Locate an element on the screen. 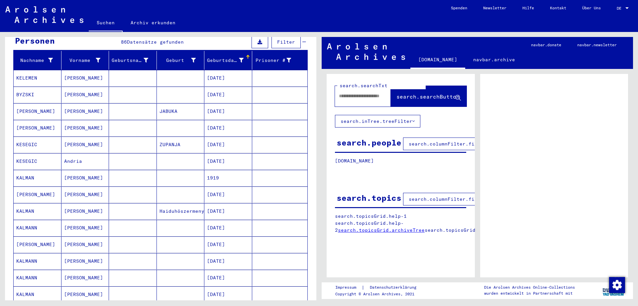 The height and width of the screenshot is (306, 638). p: Copyright © Arolsen Archives, 2021 is located at coordinates (380, 294).